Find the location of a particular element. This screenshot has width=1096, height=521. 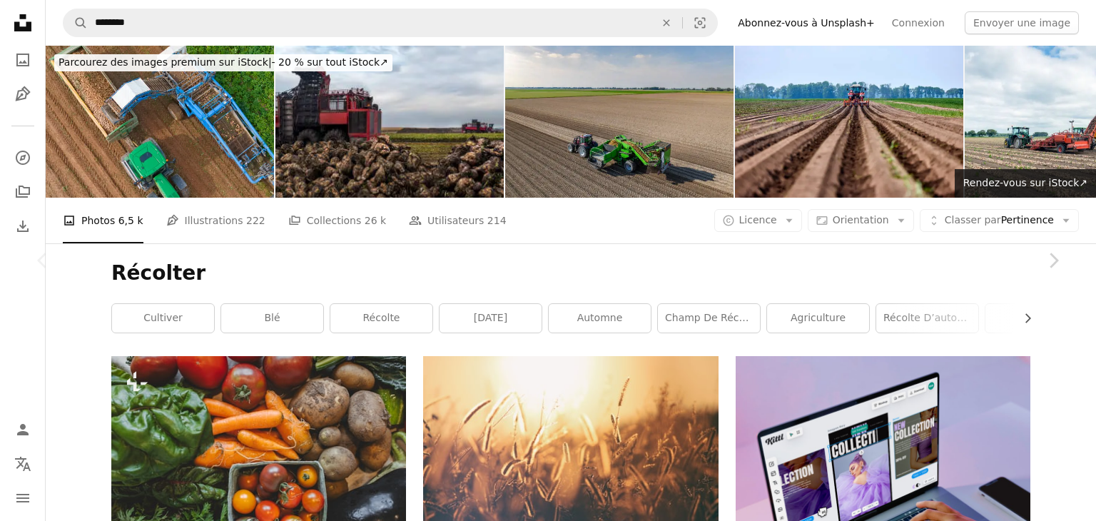

a: Connexion is located at coordinates (918, 23).